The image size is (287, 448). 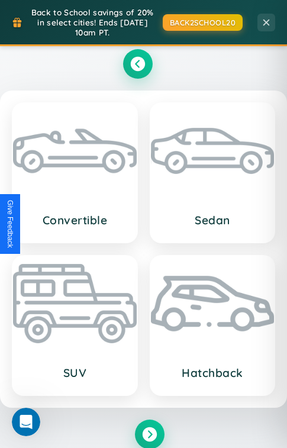 I want to click on button: BACK2SCHOOL20, so click(x=203, y=23).